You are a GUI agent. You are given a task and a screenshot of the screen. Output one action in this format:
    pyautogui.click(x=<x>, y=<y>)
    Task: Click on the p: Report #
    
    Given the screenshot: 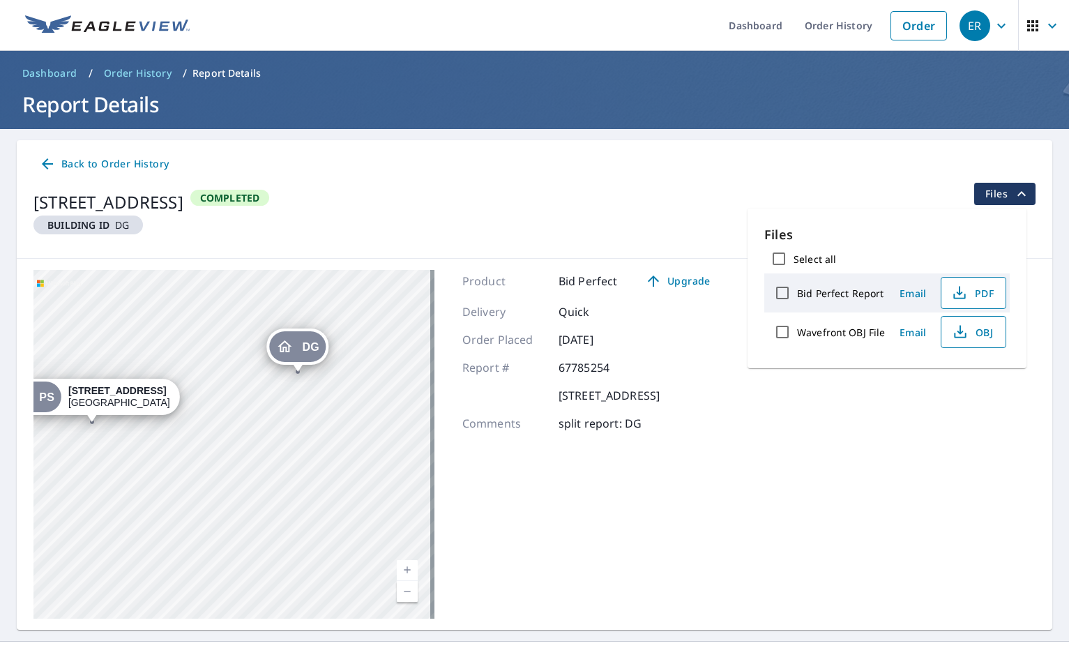 What is the action you would take?
    pyautogui.click(x=504, y=368)
    